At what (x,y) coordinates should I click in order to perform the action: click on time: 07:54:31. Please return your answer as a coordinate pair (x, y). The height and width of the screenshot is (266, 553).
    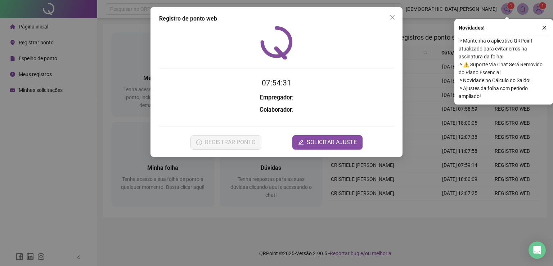
    Looking at the image, I should click on (276, 83).